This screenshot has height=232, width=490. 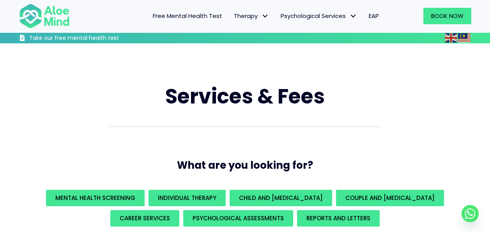 What do you see at coordinates (95, 197) in the screenshot?
I see `span: Mental Health Screening` at bounding box center [95, 197].